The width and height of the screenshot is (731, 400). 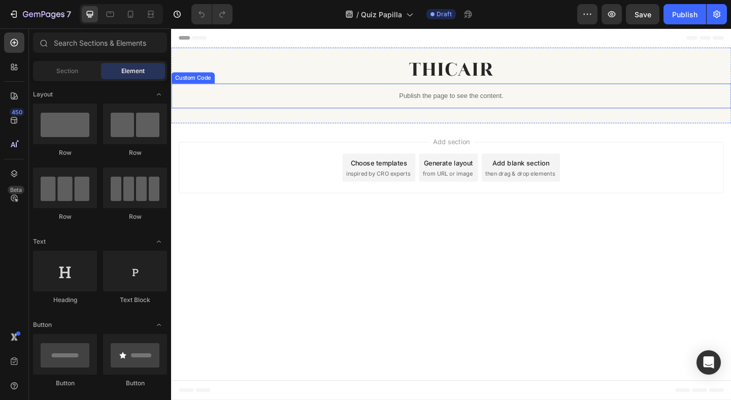 I want to click on div: Custom Code, so click(x=23, y=54).